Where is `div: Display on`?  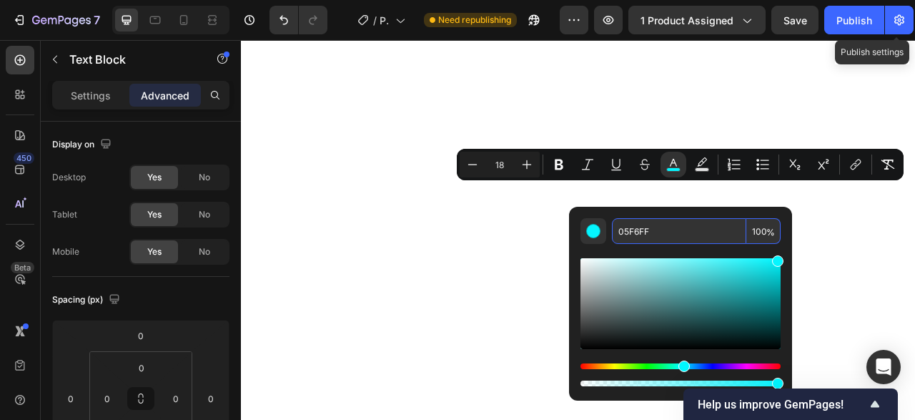
div: Display on is located at coordinates (83, 144).